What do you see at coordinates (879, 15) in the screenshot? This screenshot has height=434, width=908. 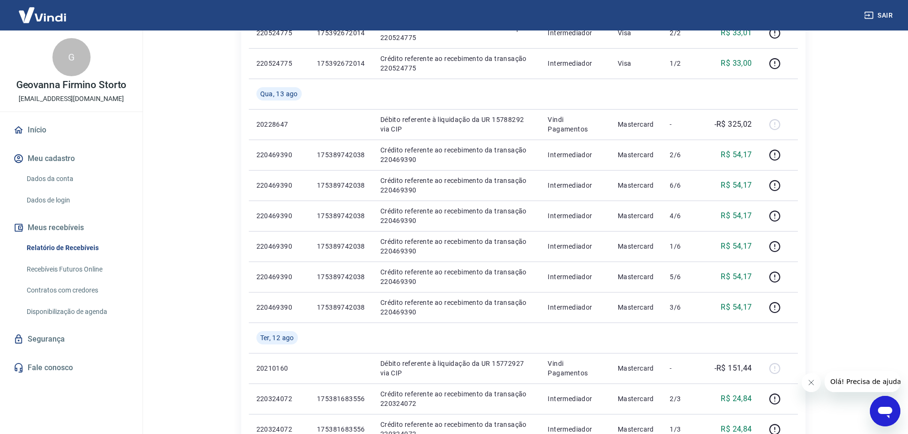 I see `button: Sair` at bounding box center [879, 15].